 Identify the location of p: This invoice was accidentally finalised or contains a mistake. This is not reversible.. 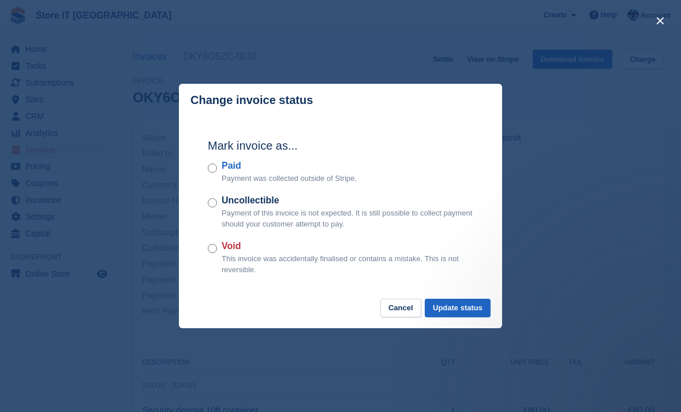
(347, 264).